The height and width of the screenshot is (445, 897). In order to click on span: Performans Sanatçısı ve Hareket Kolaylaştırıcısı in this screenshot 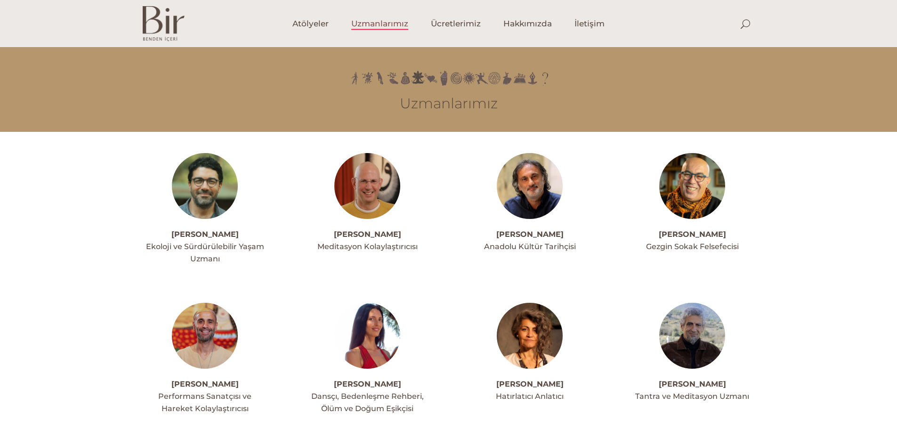, I will do `click(205, 402)`.